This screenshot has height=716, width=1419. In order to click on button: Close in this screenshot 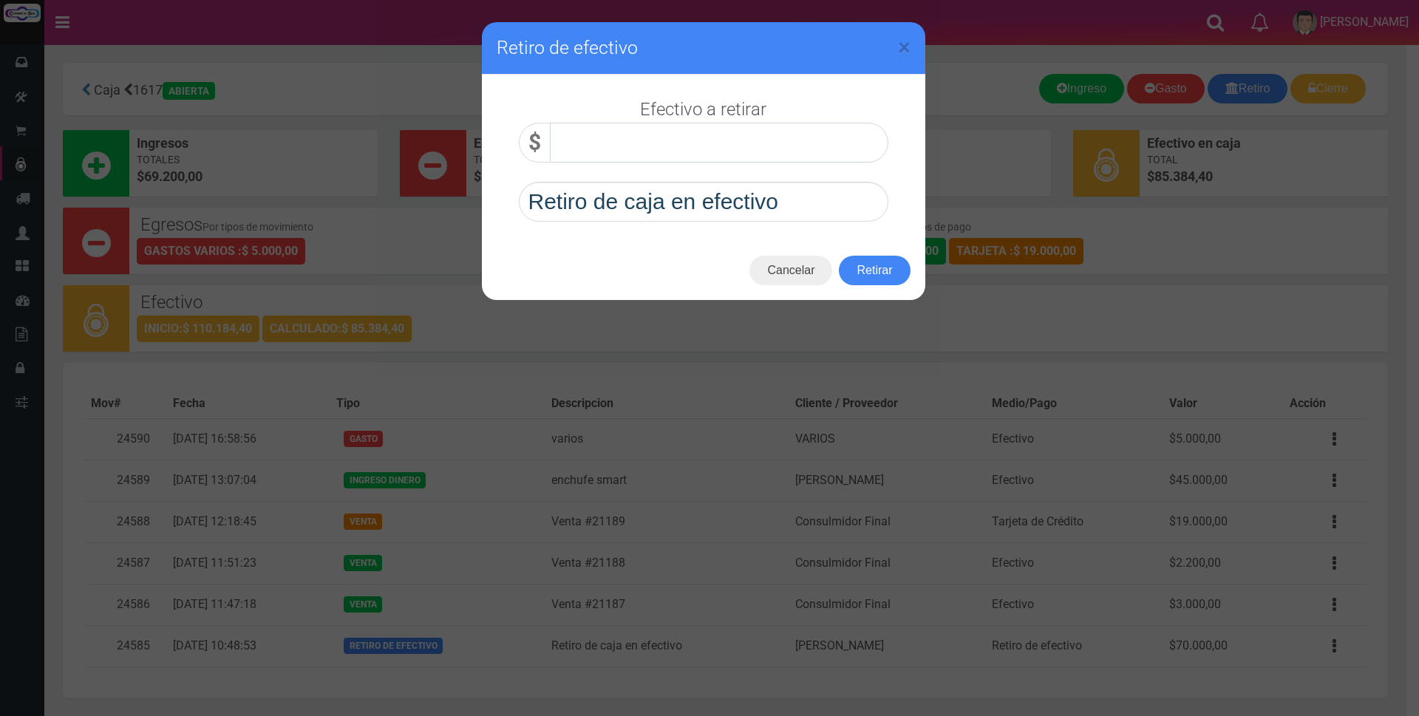, I will do `click(904, 47)`.